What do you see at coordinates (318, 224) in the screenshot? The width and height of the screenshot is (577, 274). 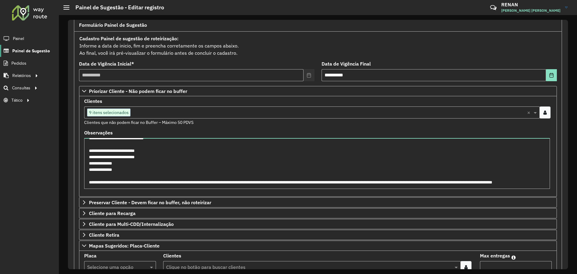 I see `a: Cliente para Multi-CDD/Internalização` at bounding box center [318, 224].